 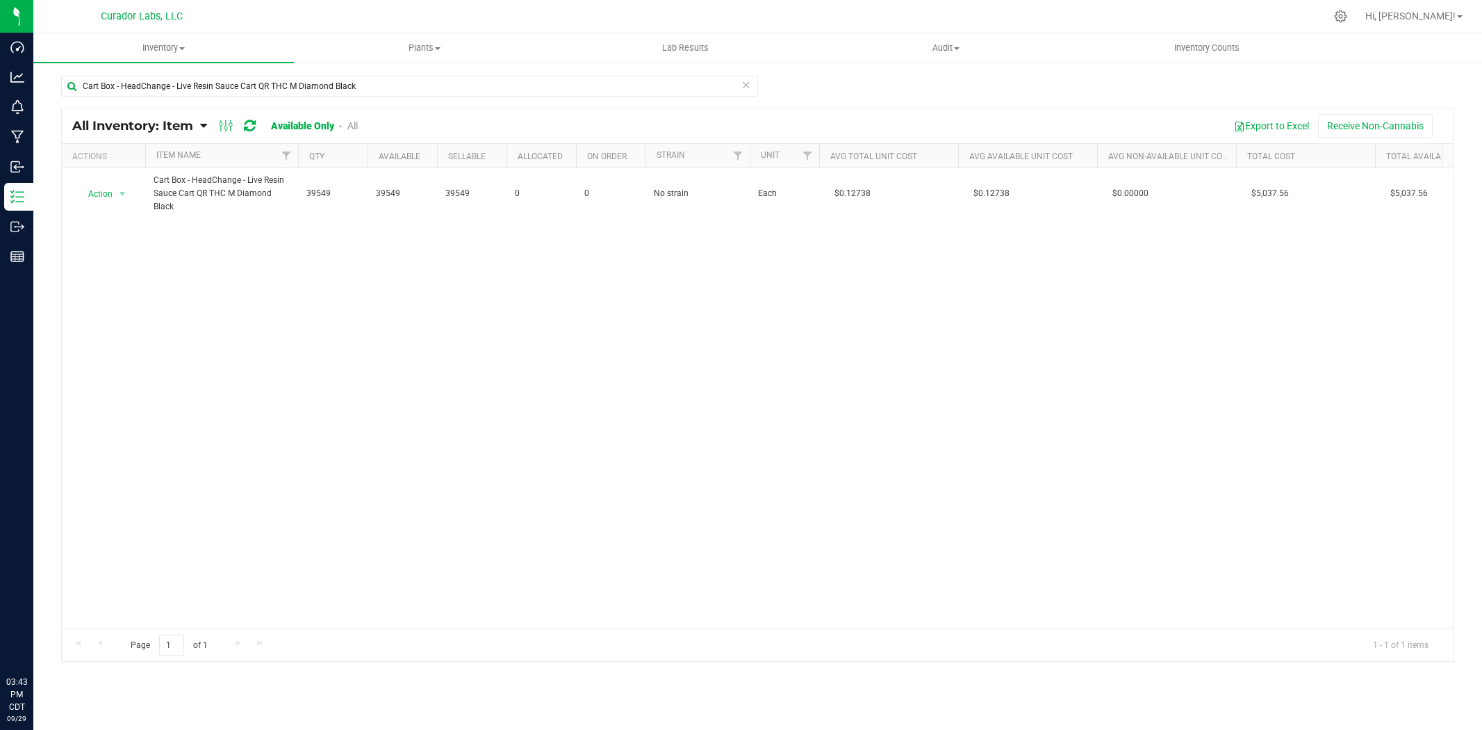 I want to click on input: Search Item Name, Retail Display Name, SKU, Part Number..., so click(x=409, y=86).